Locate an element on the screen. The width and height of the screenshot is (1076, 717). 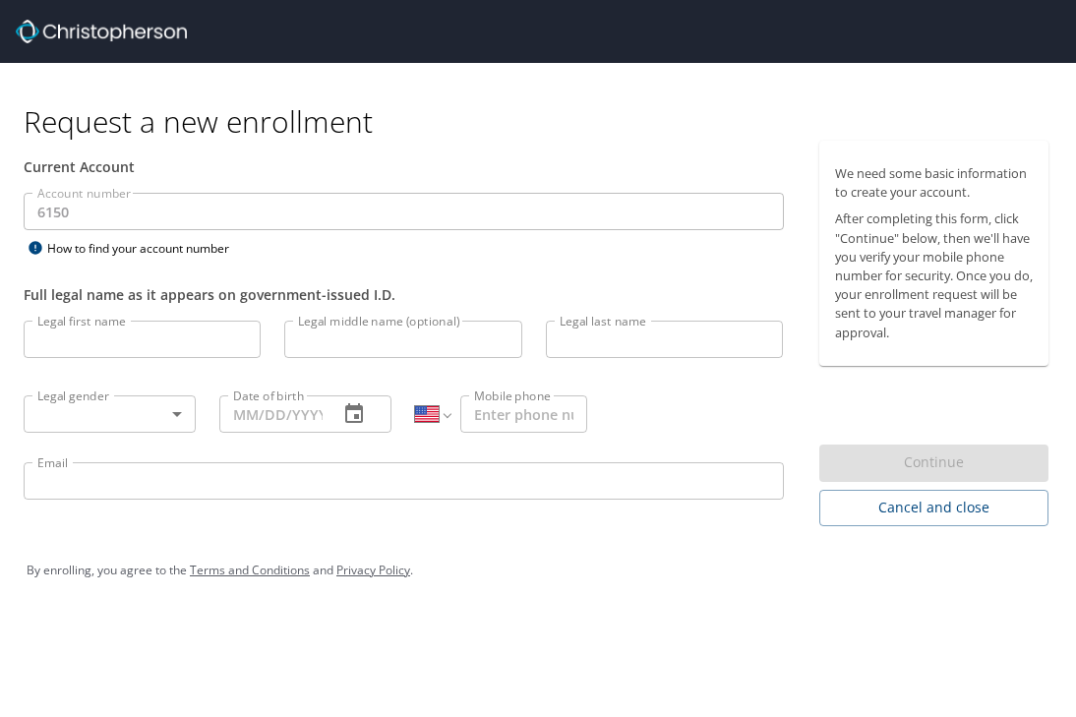
div: By enrolling, you agree to the and . is located at coordinates (538, 571).